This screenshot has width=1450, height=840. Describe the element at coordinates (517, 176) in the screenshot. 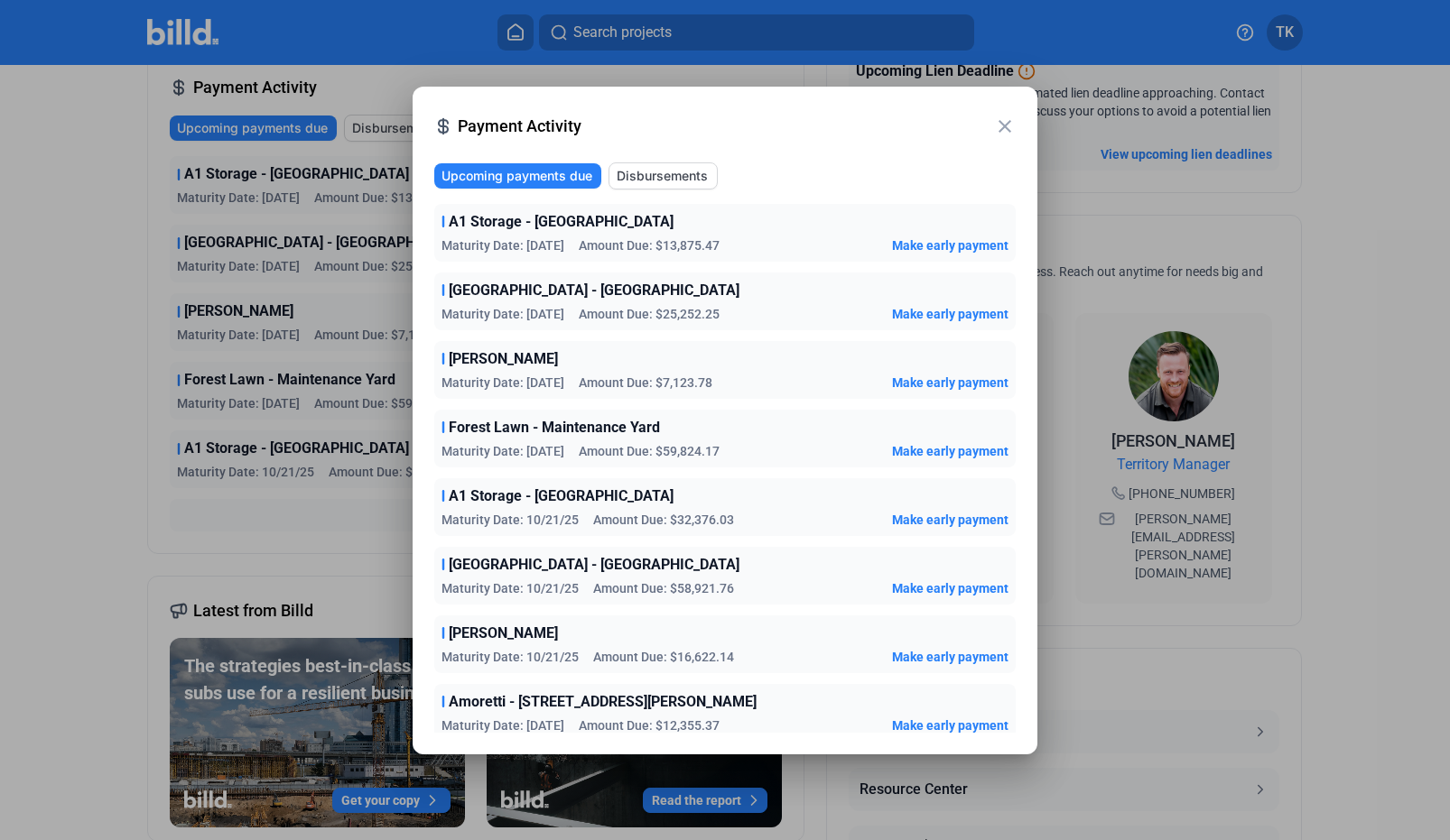

I see `button: Upcoming payments due` at that location.